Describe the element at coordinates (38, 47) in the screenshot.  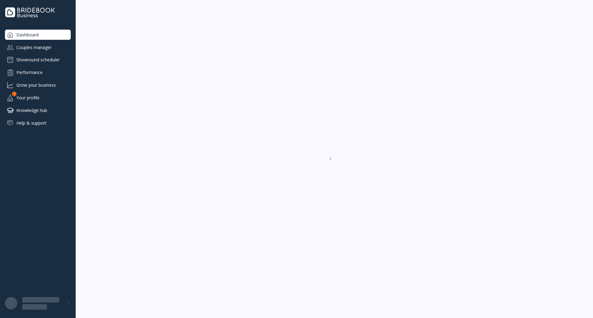
I see `a: Couples manager` at that location.